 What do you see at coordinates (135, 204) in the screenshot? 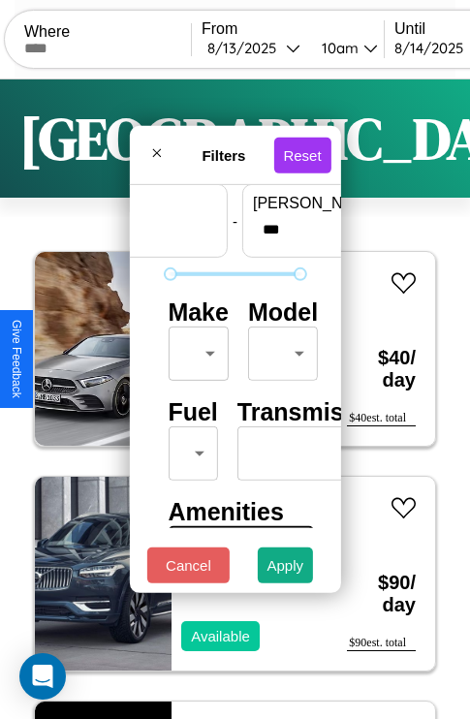
I see `label: min price` at bounding box center [135, 204].